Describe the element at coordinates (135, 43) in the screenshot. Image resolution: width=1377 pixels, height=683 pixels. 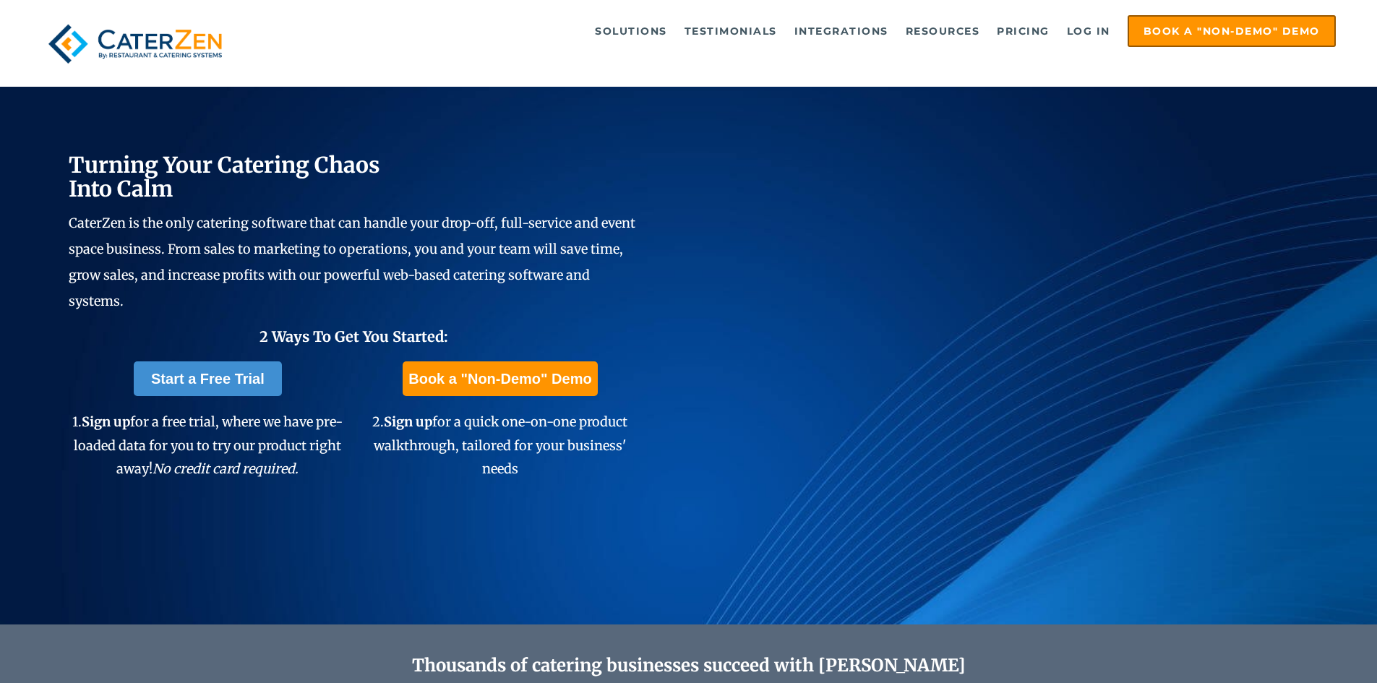
I see `img: caterzen` at that location.